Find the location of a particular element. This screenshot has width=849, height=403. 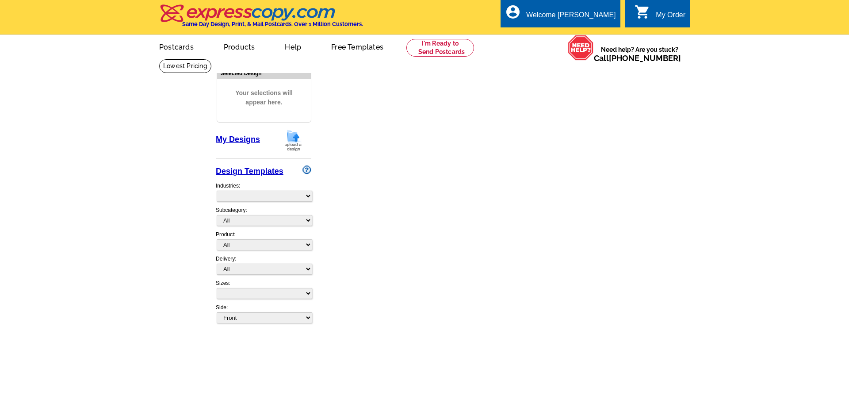

img: design-wizard-help-icon.png is located at coordinates (307, 170).